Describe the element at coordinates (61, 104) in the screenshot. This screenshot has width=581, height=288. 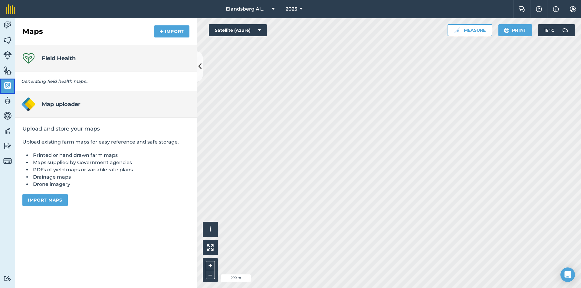
I see `h4: Map uploader` at that location.